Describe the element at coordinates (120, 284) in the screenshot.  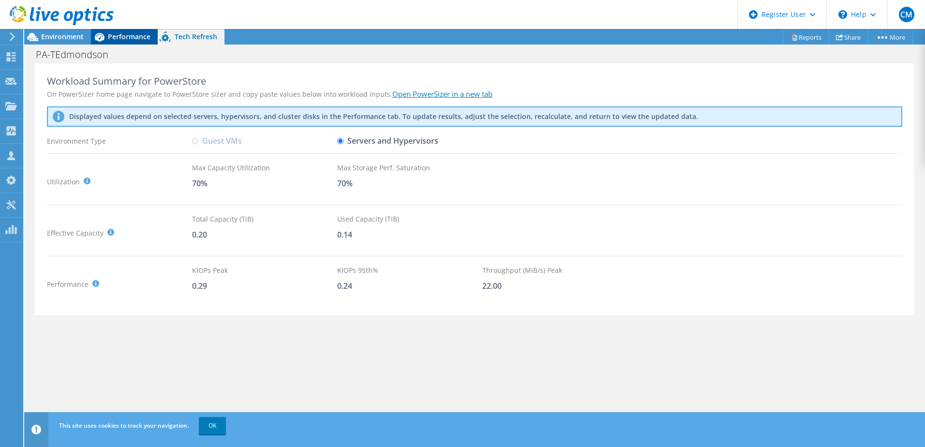
I see `div: Performance` at that location.